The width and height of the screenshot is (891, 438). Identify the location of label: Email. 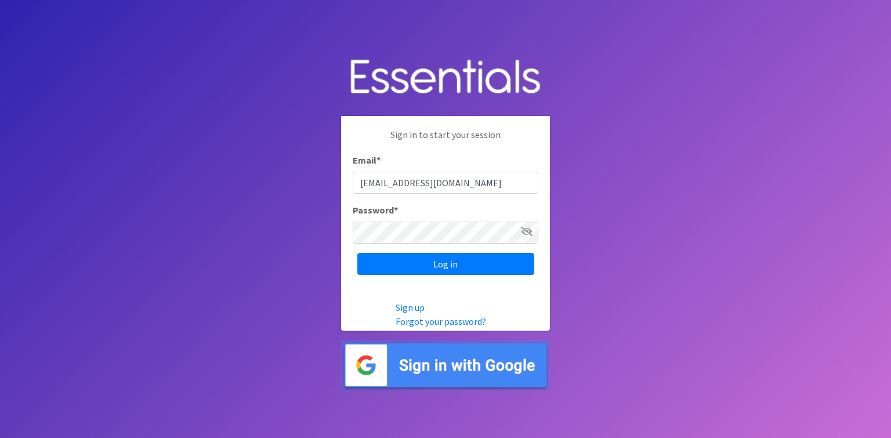
(366, 160).